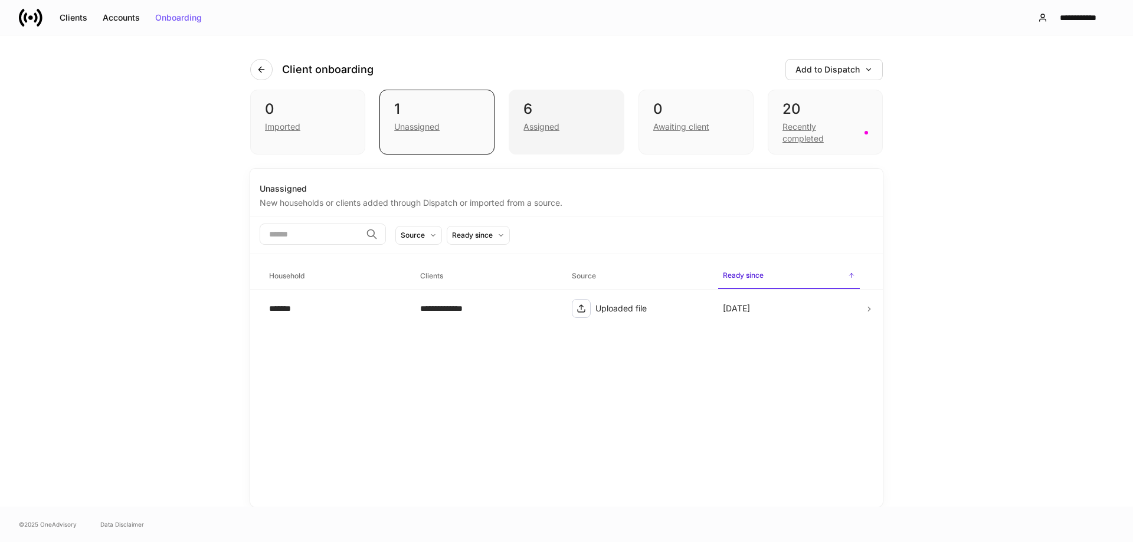 This screenshot has width=1133, height=542. I want to click on div: Source, so click(412, 235).